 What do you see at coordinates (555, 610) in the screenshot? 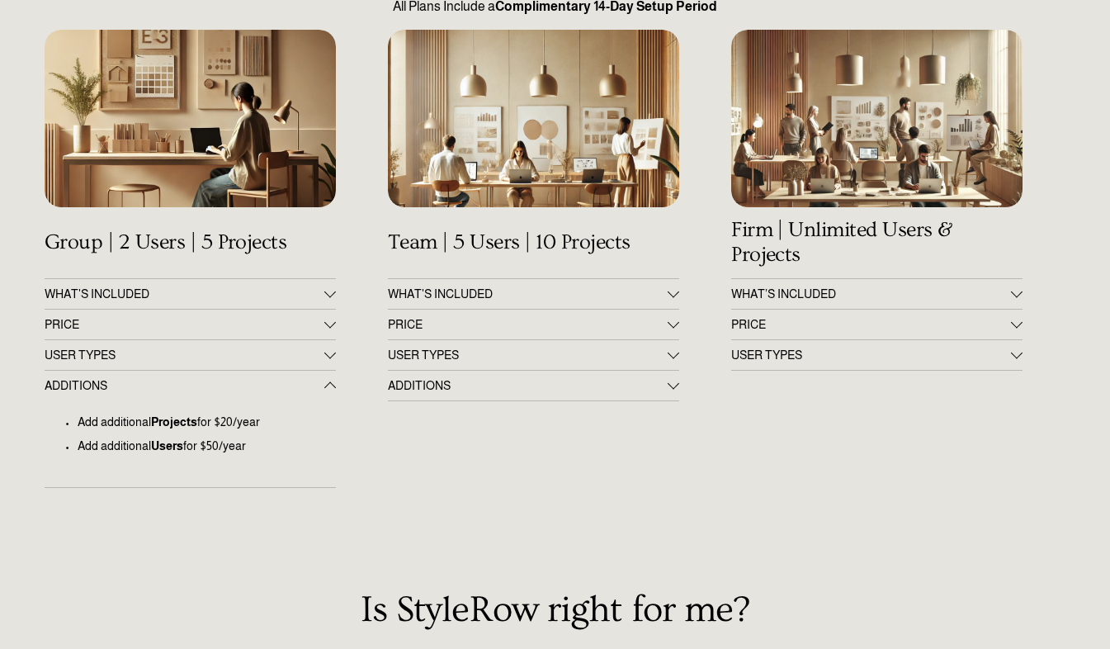
I see `h2: Is StyleRow right for me?` at bounding box center [555, 610].